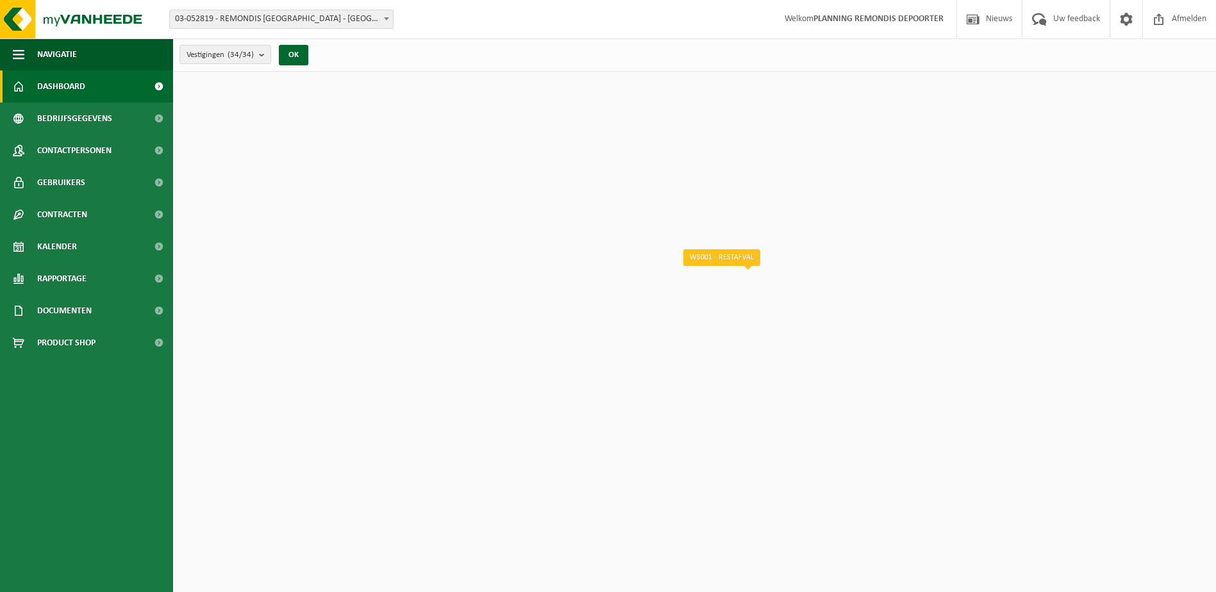  Describe the element at coordinates (281, 19) in the screenshot. I see `span: 03-052819 - REMONDIS WEST-VLAANDEREN - OOSTENDE` at that location.